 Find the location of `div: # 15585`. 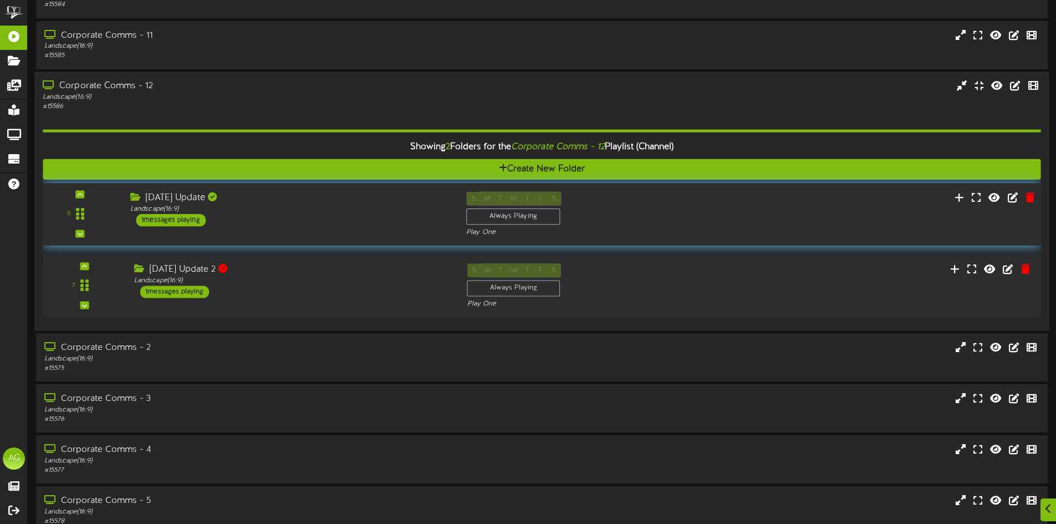

div: # 15585 is located at coordinates (247, 55).